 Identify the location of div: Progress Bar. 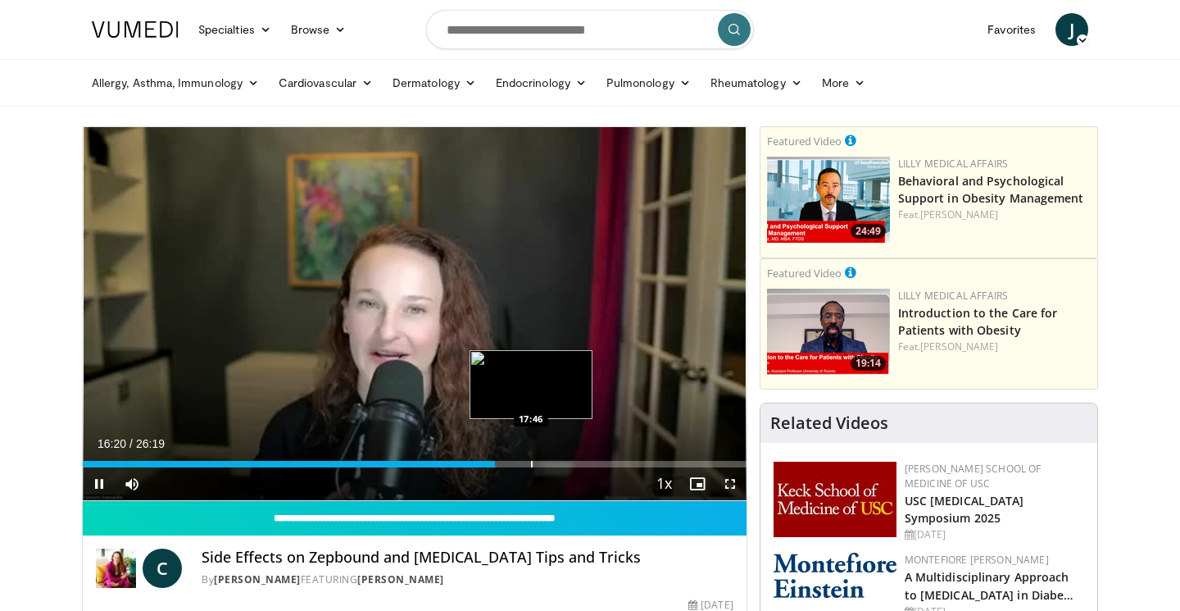
(415, 464).